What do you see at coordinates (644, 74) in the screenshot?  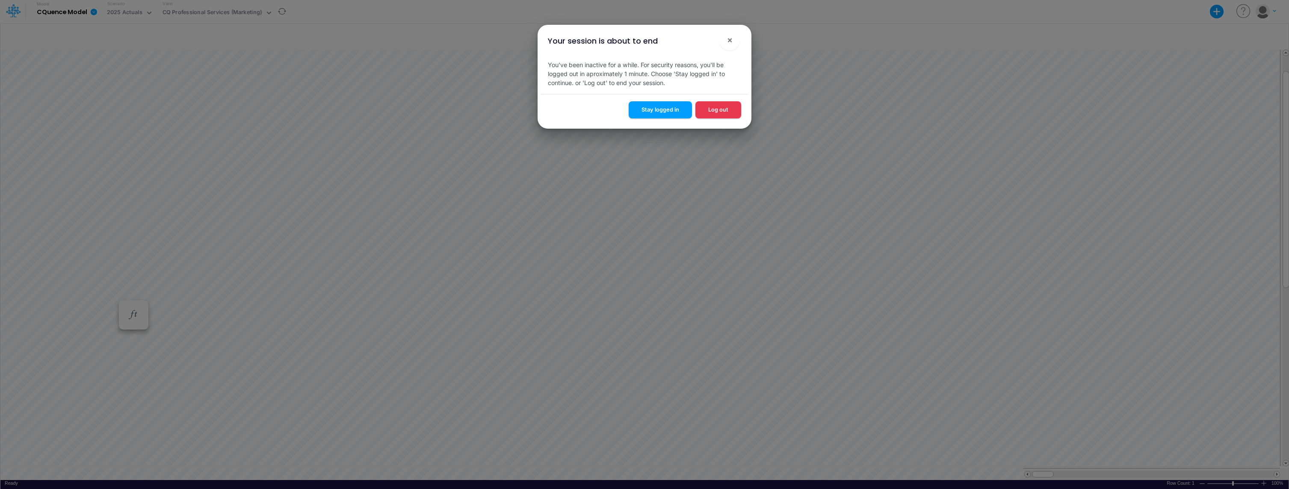 I see `div: You've been inactive for a while. For security reasons, you'll be logged out in aproximately 1 mi...` at bounding box center [644, 74].